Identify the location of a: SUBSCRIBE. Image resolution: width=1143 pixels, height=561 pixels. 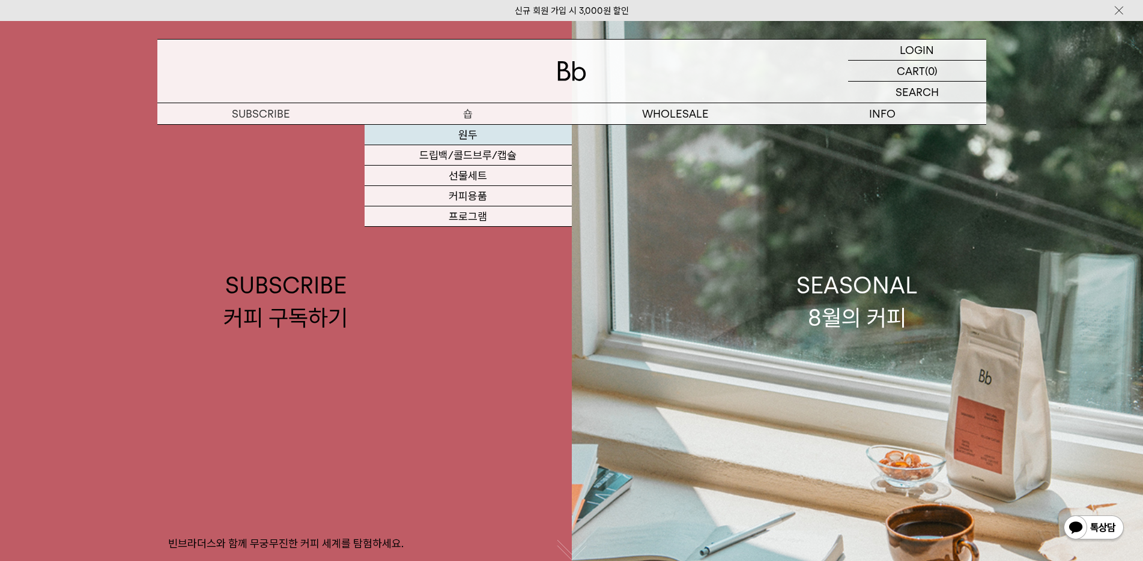
(261, 113).